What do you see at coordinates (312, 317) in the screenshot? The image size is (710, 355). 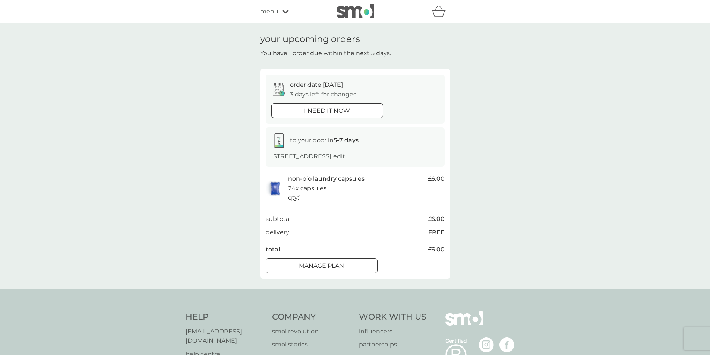 I see `h4: Company` at bounding box center [312, 317].